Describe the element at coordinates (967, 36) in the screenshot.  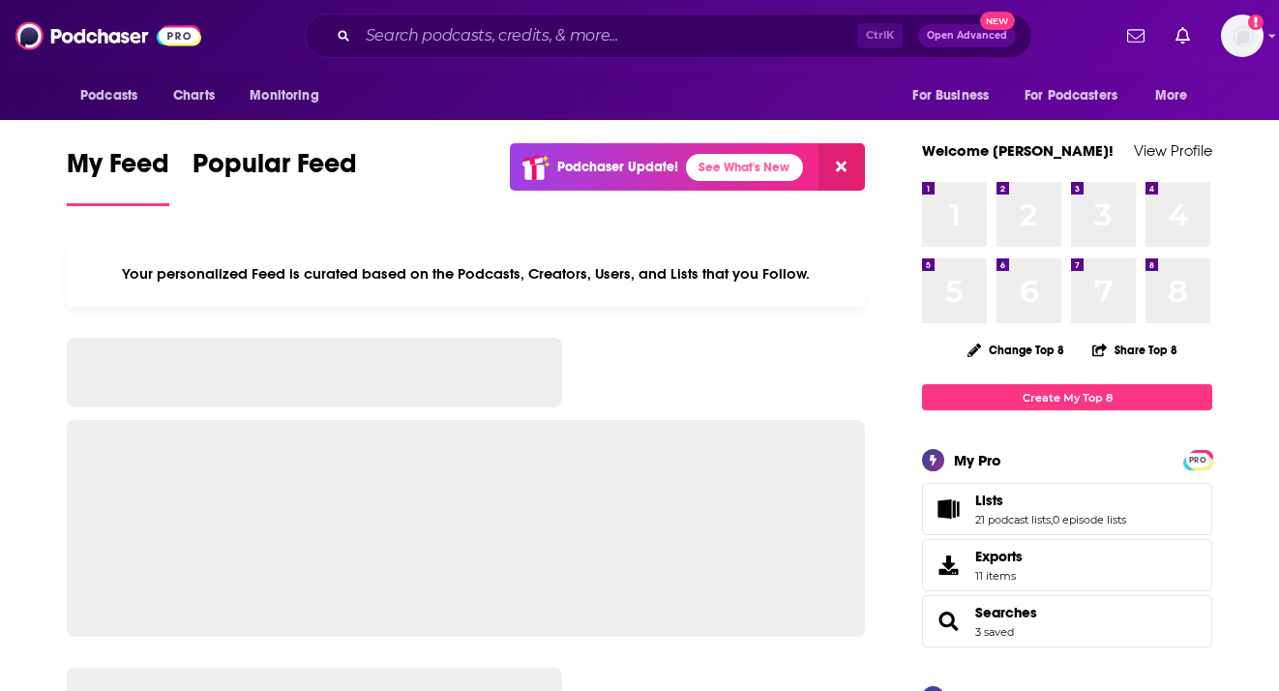
I see `span: Open Advanced` at that location.